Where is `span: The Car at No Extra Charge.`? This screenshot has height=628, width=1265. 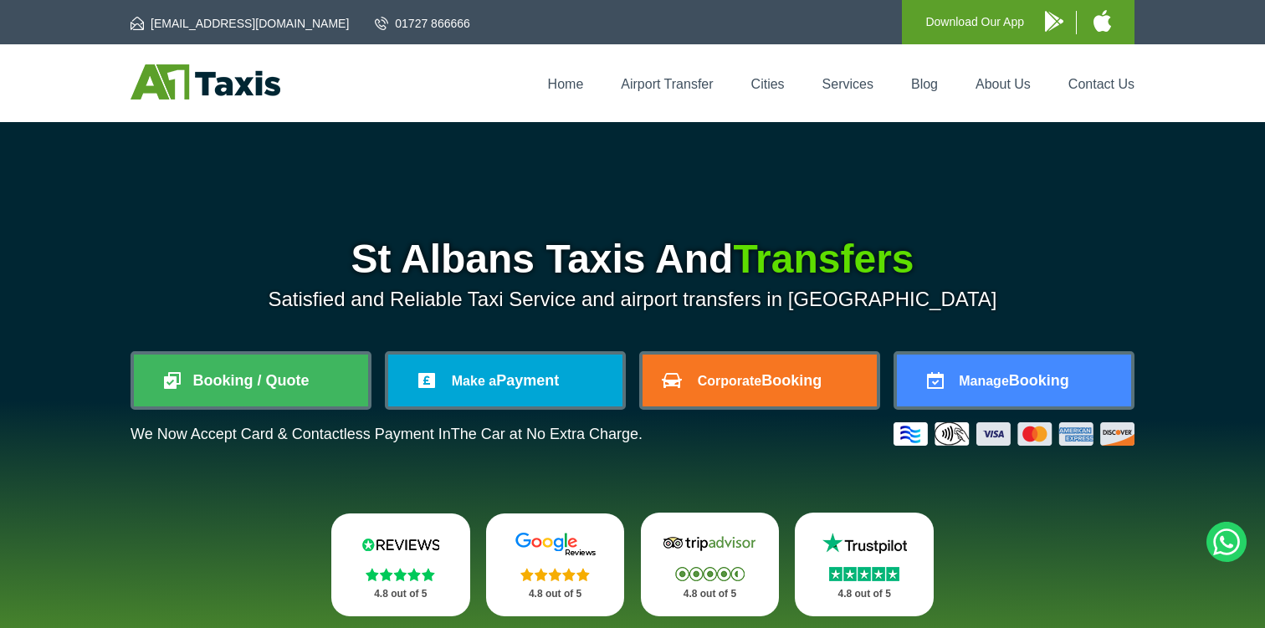 span: The Car at No Extra Charge. is located at coordinates (546, 434).